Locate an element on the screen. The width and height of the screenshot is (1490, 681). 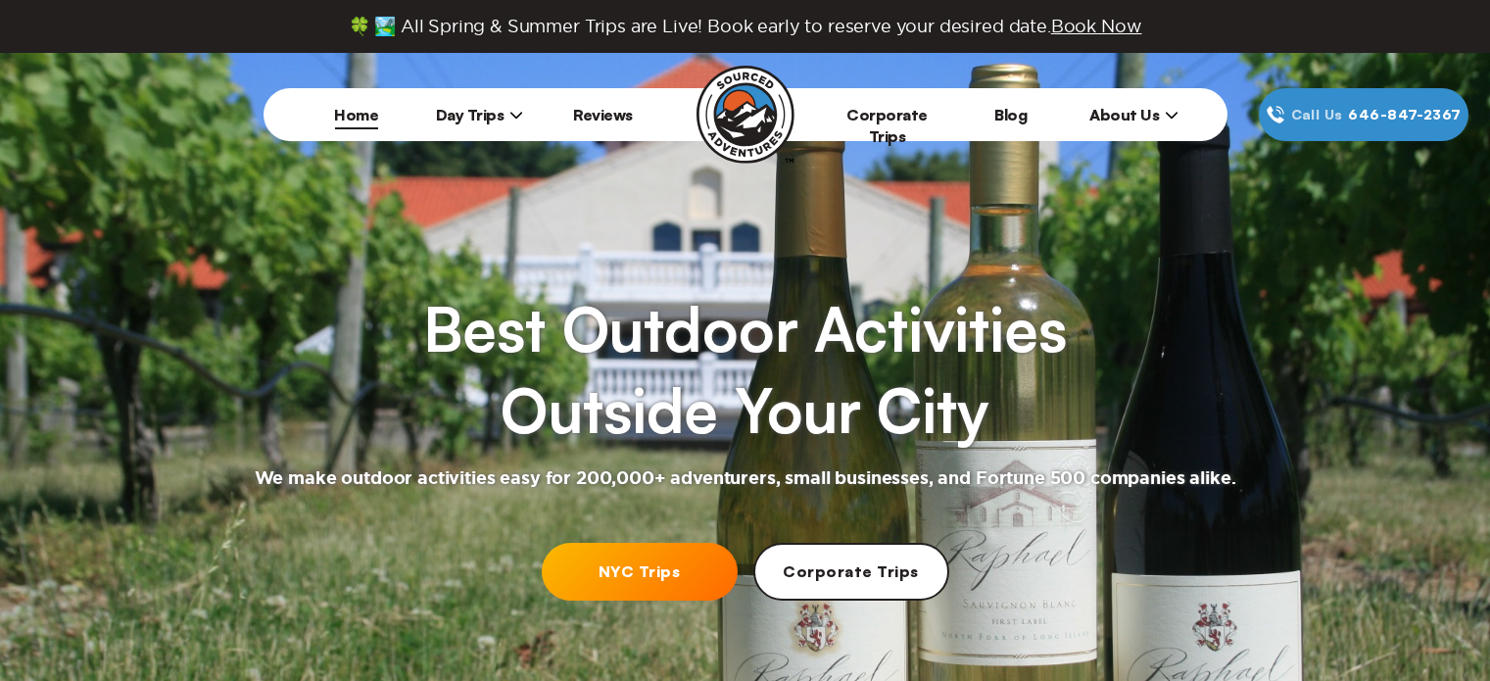
a: Home is located at coordinates (356, 115).